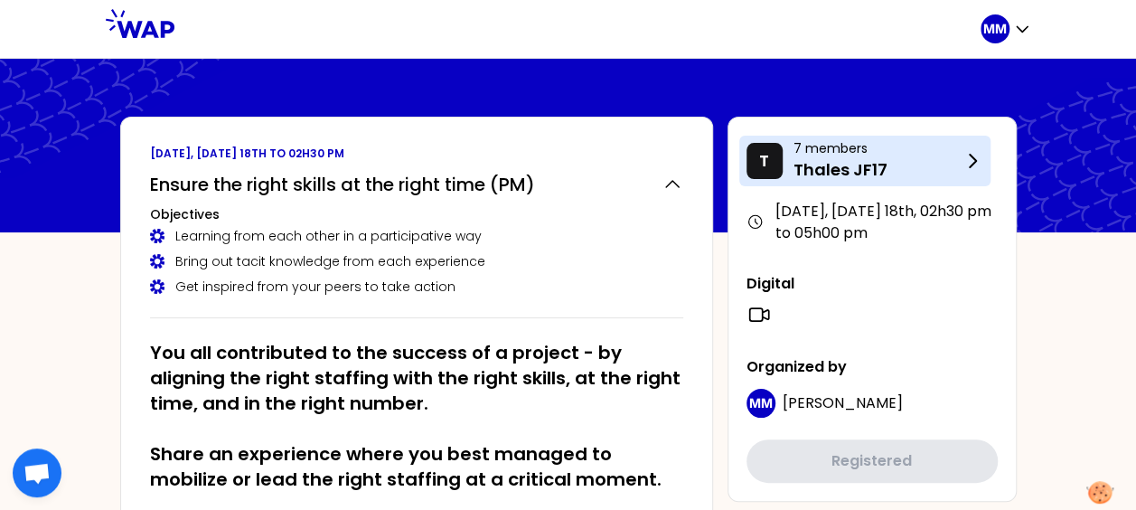 This screenshot has width=1136, height=510. Describe the element at coordinates (37, 473) in the screenshot. I see `div: Open chat` at that location.